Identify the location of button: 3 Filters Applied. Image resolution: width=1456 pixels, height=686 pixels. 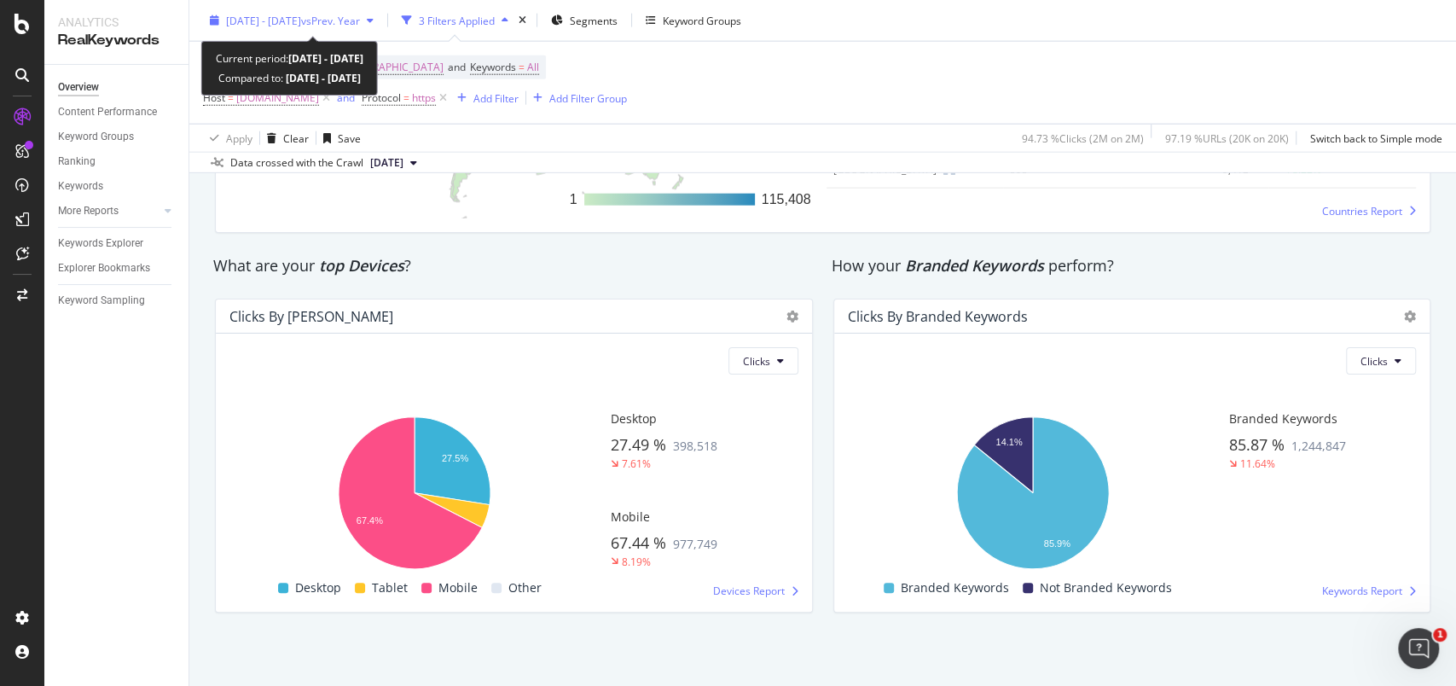
(455, 20).